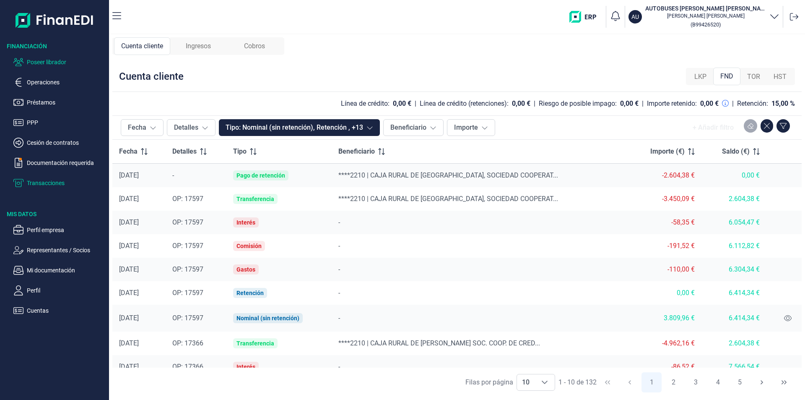 The image size is (805, 400). What do you see at coordinates (60, 122) in the screenshot?
I see `button: PPP` at bounding box center [60, 122].